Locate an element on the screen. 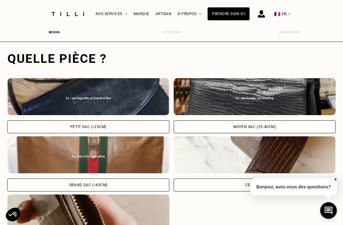 Image resolution: width=343 pixels, height=225 pixels. img: Menu déroulant is located at coordinates (126, 14).